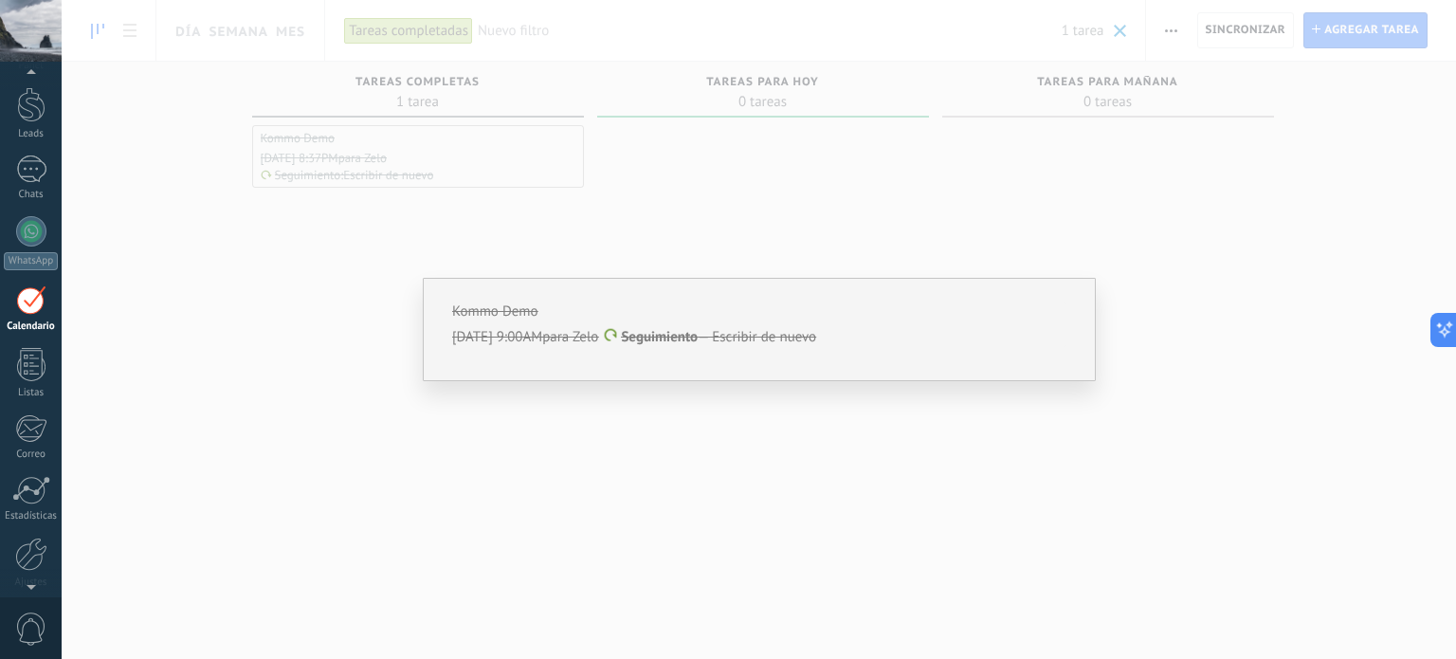 Image resolution: width=1456 pixels, height=659 pixels. I want to click on div: Estadísticas, so click(31, 516).